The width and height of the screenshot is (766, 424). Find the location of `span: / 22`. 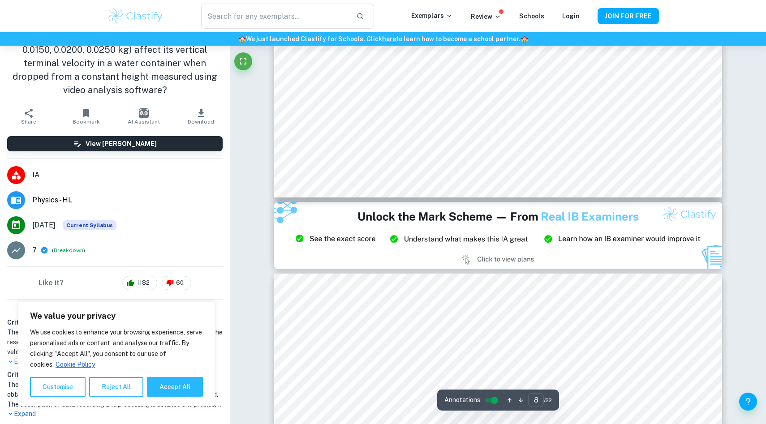

span: / 22 is located at coordinates (548, 400).